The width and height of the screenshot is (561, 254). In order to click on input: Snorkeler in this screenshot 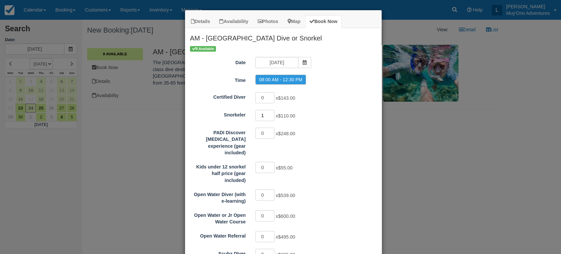, I will do `click(265, 115)`.